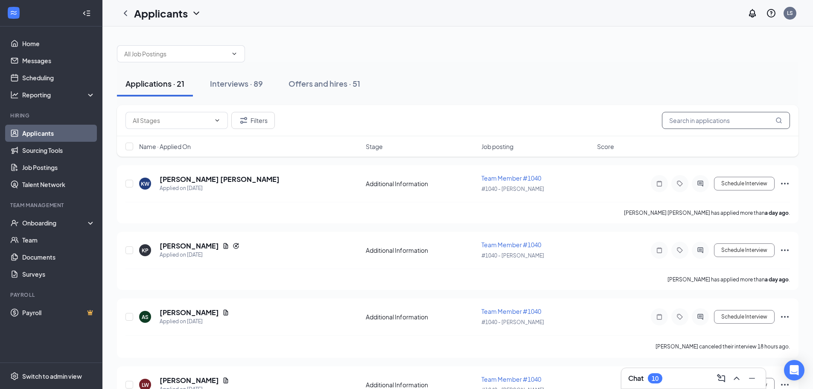 This screenshot has height=389, width=813. What do you see at coordinates (14, 13) in the screenshot?
I see `svg: WorkstreamLogo` at bounding box center [14, 13].